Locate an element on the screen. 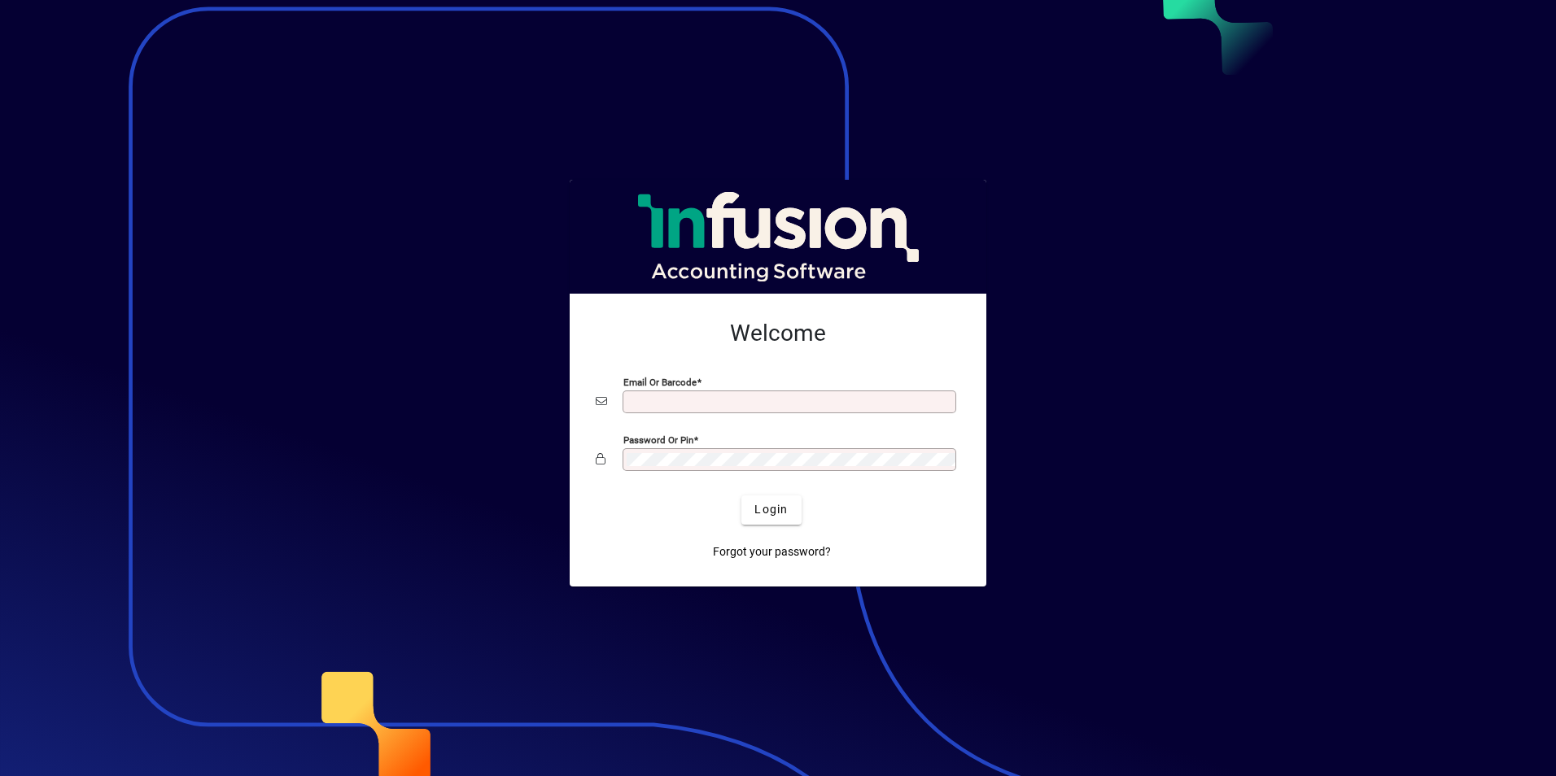 The image size is (1556, 776). span: Forgot your password? is located at coordinates (772, 552).